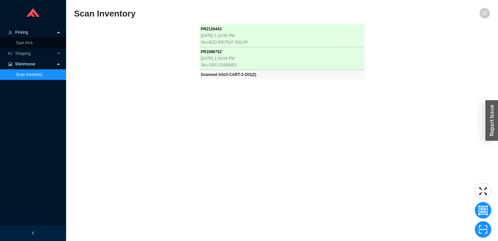 Image resolution: width=498 pixels, height=241 pixels. What do you see at coordinates (483, 191) in the screenshot?
I see `span: fullscreen` at bounding box center [483, 191].